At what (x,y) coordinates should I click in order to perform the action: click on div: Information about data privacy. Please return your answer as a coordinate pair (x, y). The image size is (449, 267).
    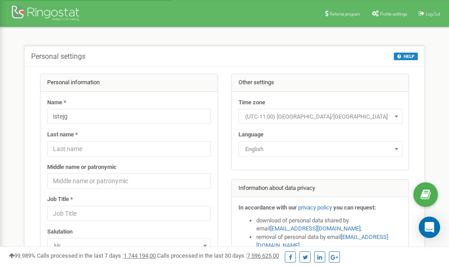
    Looking at the image, I should click on (321, 188).